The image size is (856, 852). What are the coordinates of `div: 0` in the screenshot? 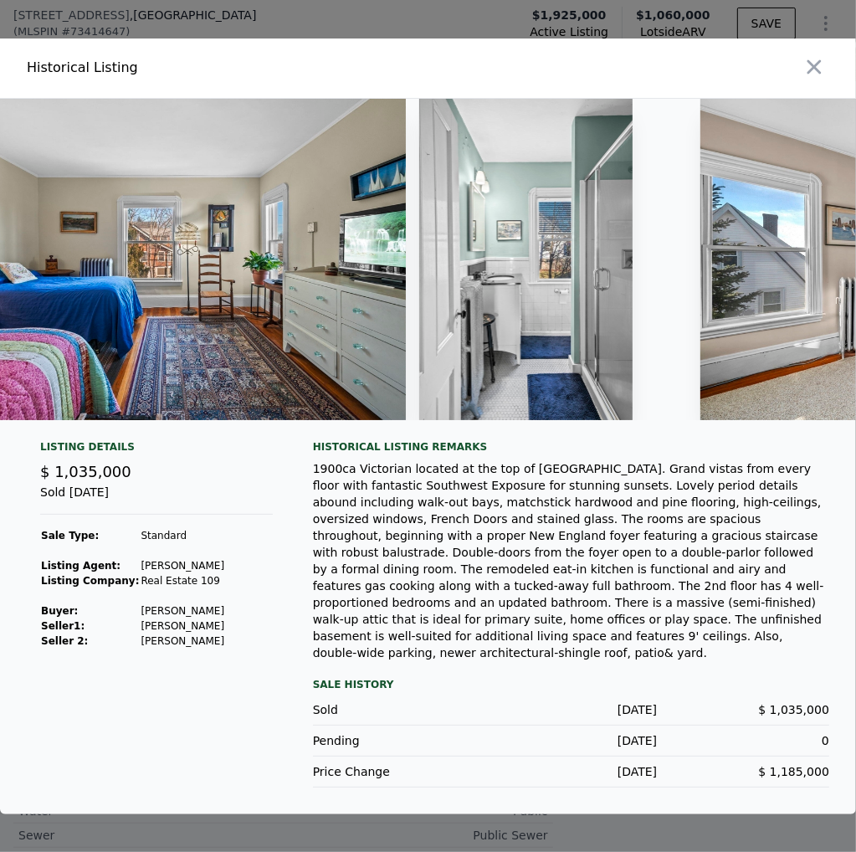 It's located at (743, 741).